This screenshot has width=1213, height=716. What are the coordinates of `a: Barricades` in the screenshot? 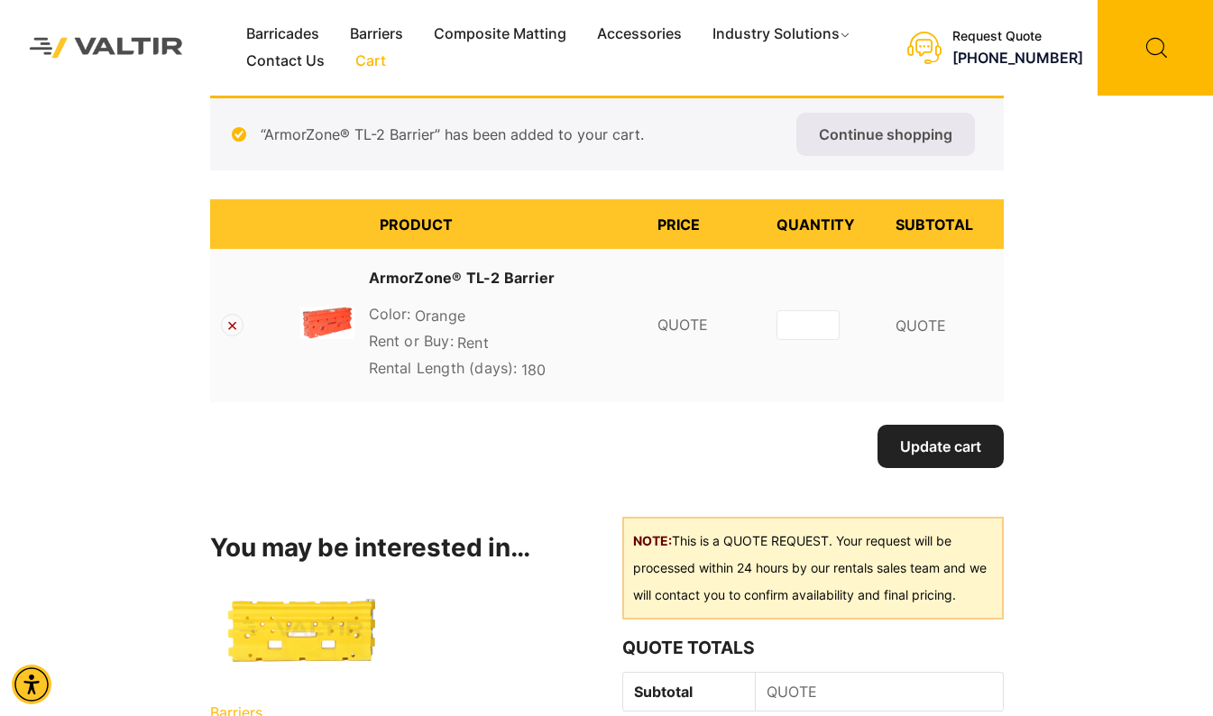 It's located at (282, 34).